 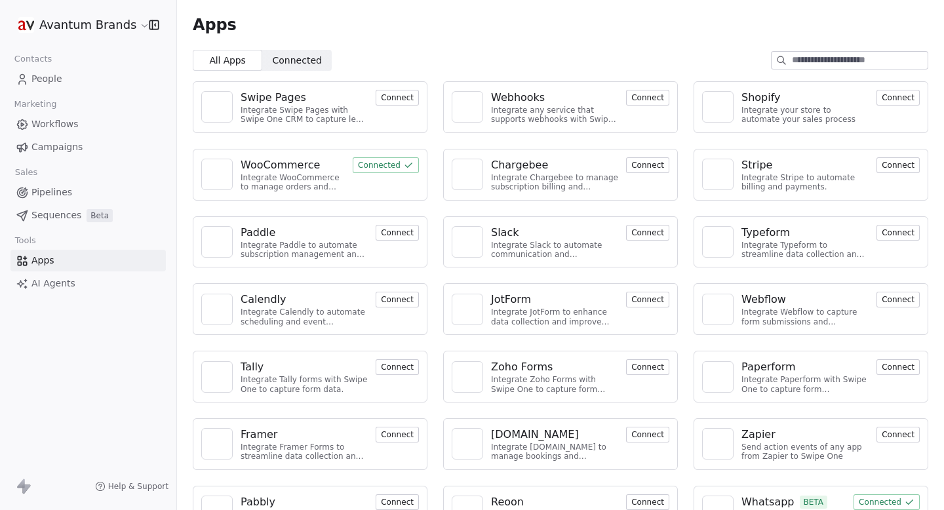 I want to click on div: Swipe Pages, so click(x=273, y=98).